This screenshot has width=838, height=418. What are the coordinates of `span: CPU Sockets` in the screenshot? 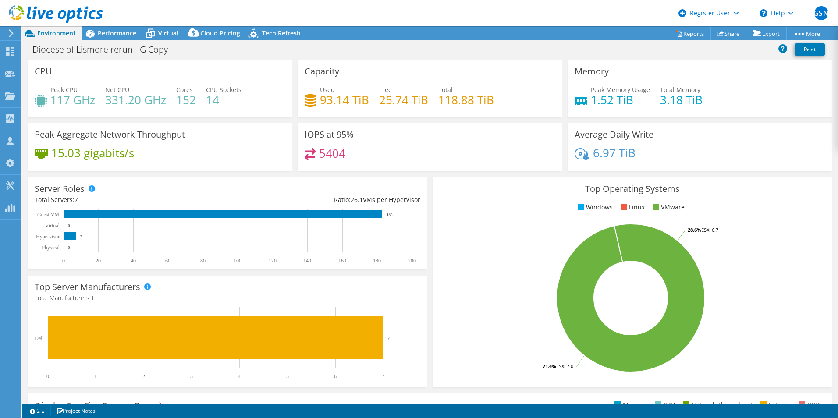 It's located at (224, 89).